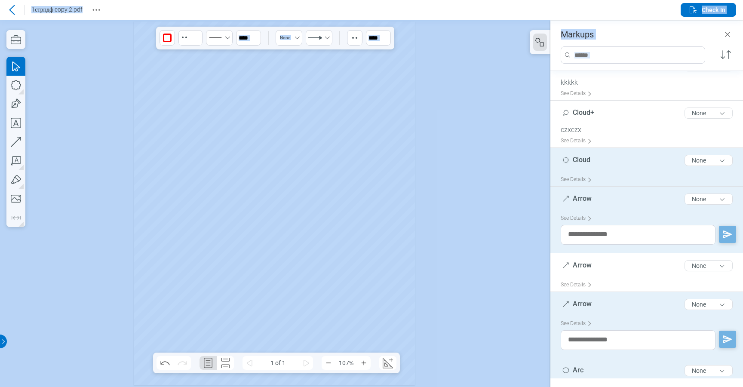 The width and height of the screenshot is (743, 387). Describe the element at coordinates (225, 363) in the screenshot. I see `button: Continuous Page Layout` at that location.